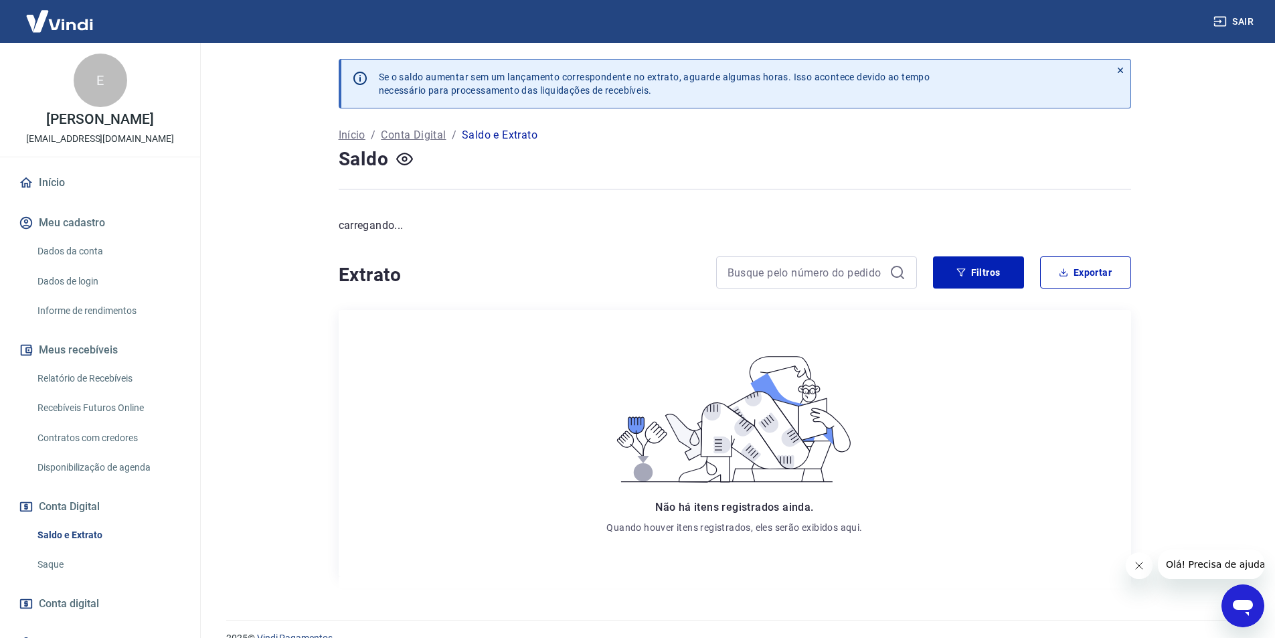  What do you see at coordinates (108, 251) in the screenshot?
I see `a: Dados da conta` at bounding box center [108, 251].